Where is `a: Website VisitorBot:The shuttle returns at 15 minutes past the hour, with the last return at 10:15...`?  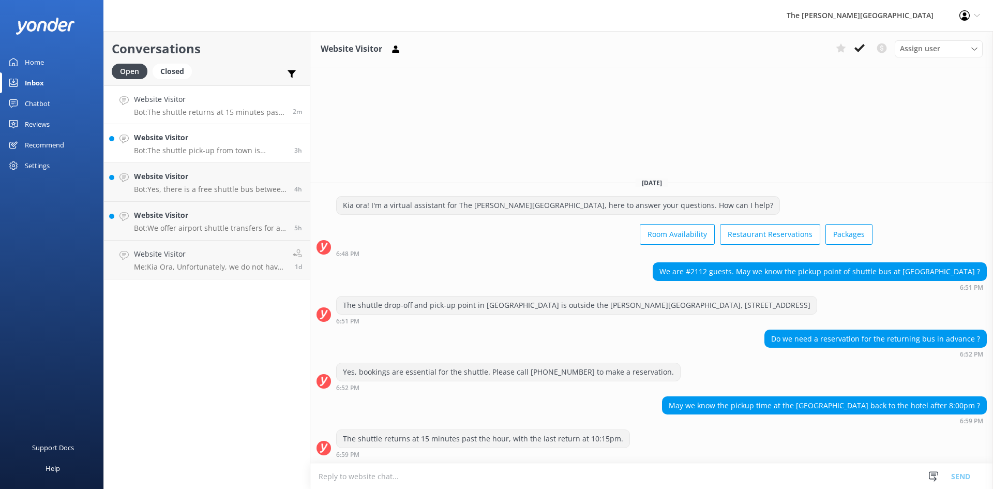
a: Website VisitorBot:The shuttle returns at 15 minutes past the hour, with the last return at 10:15... is located at coordinates (207, 104).